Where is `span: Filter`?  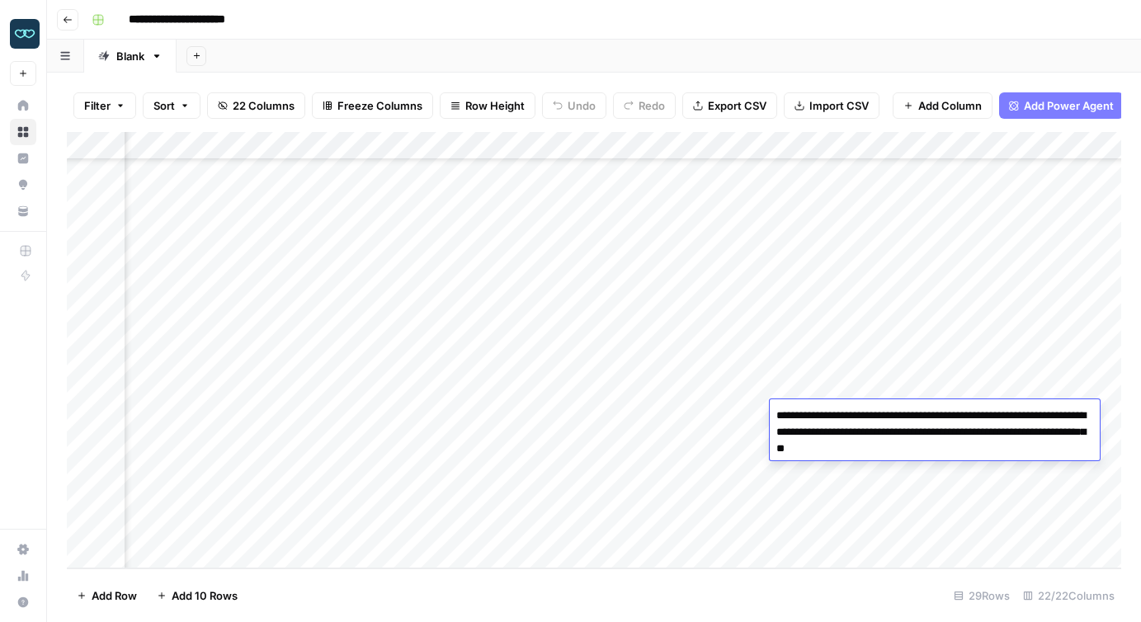
span: Filter is located at coordinates (97, 106).